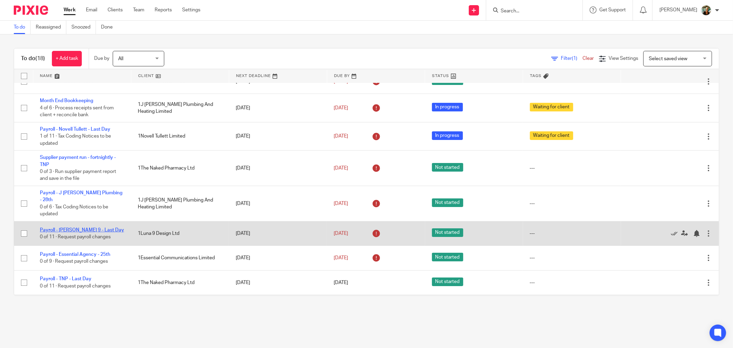 The image size is (733, 348). I want to click on span: Tags, so click(535, 76).